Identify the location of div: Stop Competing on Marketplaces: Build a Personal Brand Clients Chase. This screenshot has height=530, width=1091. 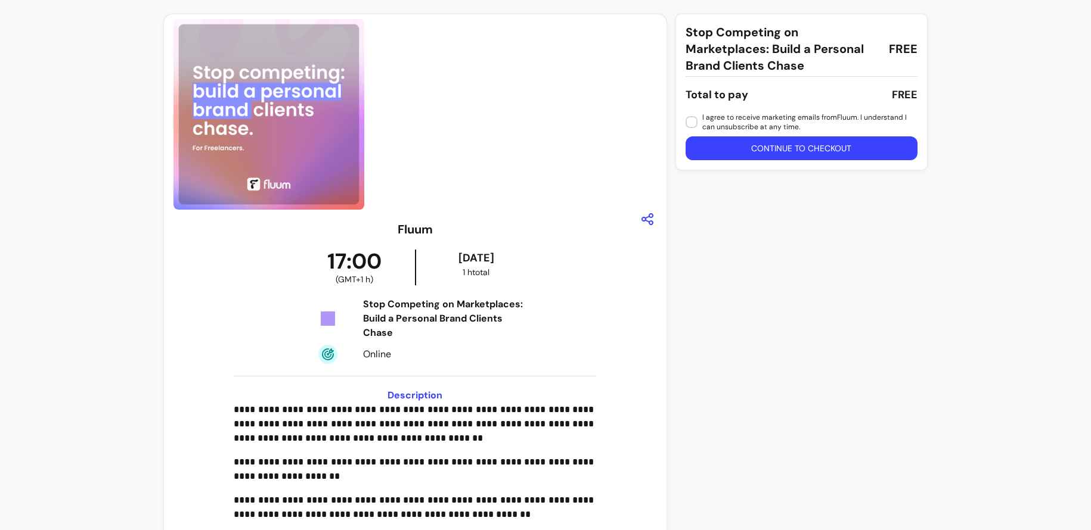
(448, 319).